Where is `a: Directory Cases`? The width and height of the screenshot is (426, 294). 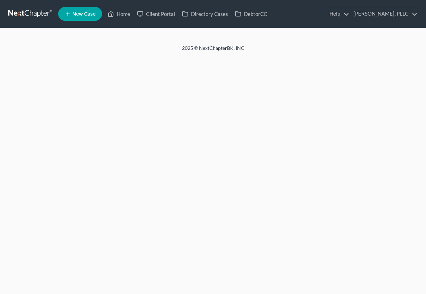 a: Directory Cases is located at coordinates (205, 14).